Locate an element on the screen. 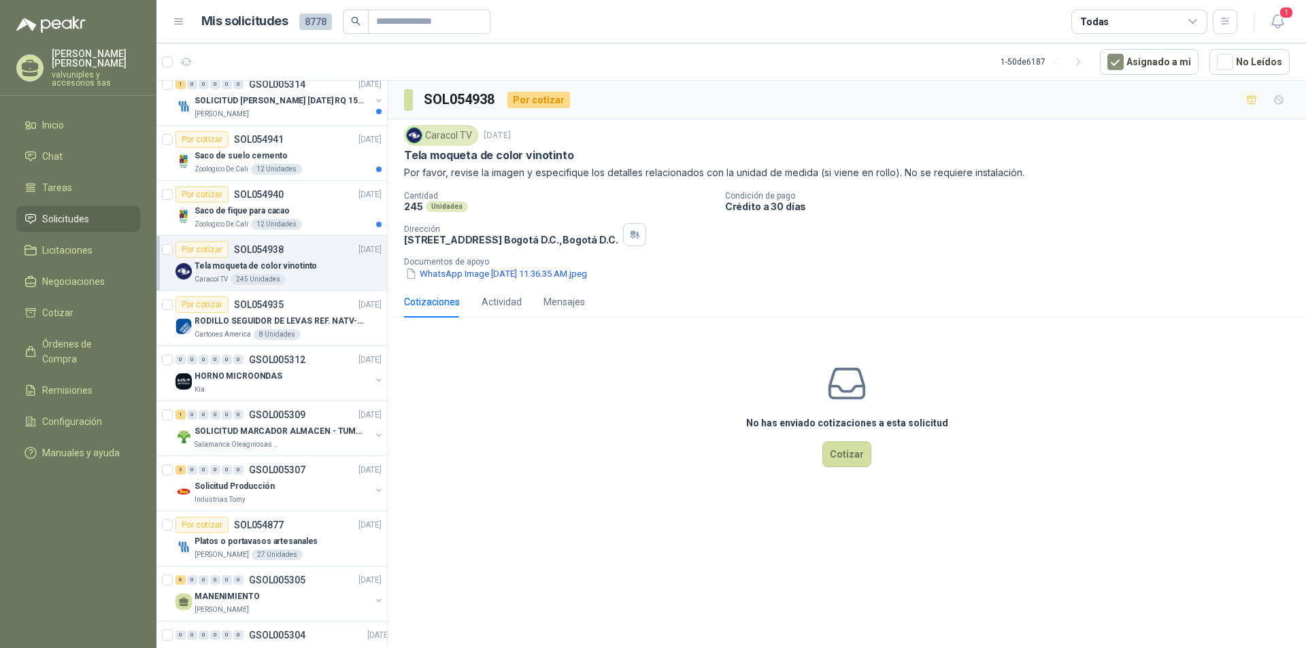  span: Inicio is located at coordinates (53, 125).